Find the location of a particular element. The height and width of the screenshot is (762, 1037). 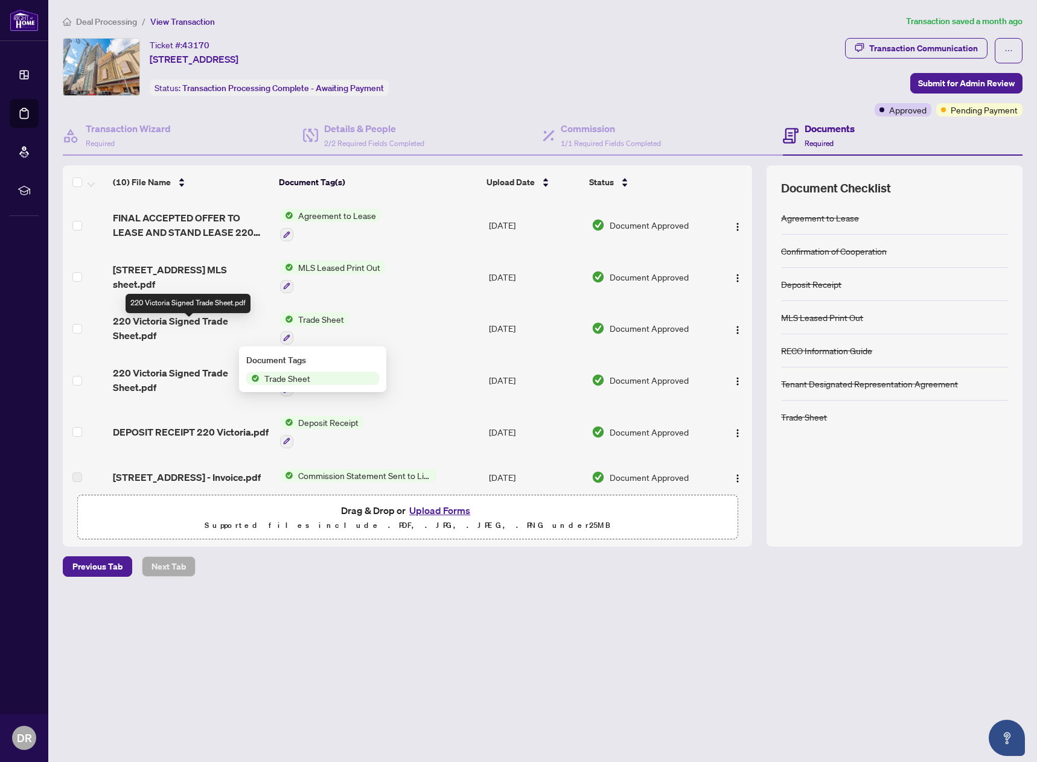

span: FINAL ACCEPTED OFFER TO LEASE AND STAND LEASE 220 Victoria.pdf is located at coordinates (191, 225).